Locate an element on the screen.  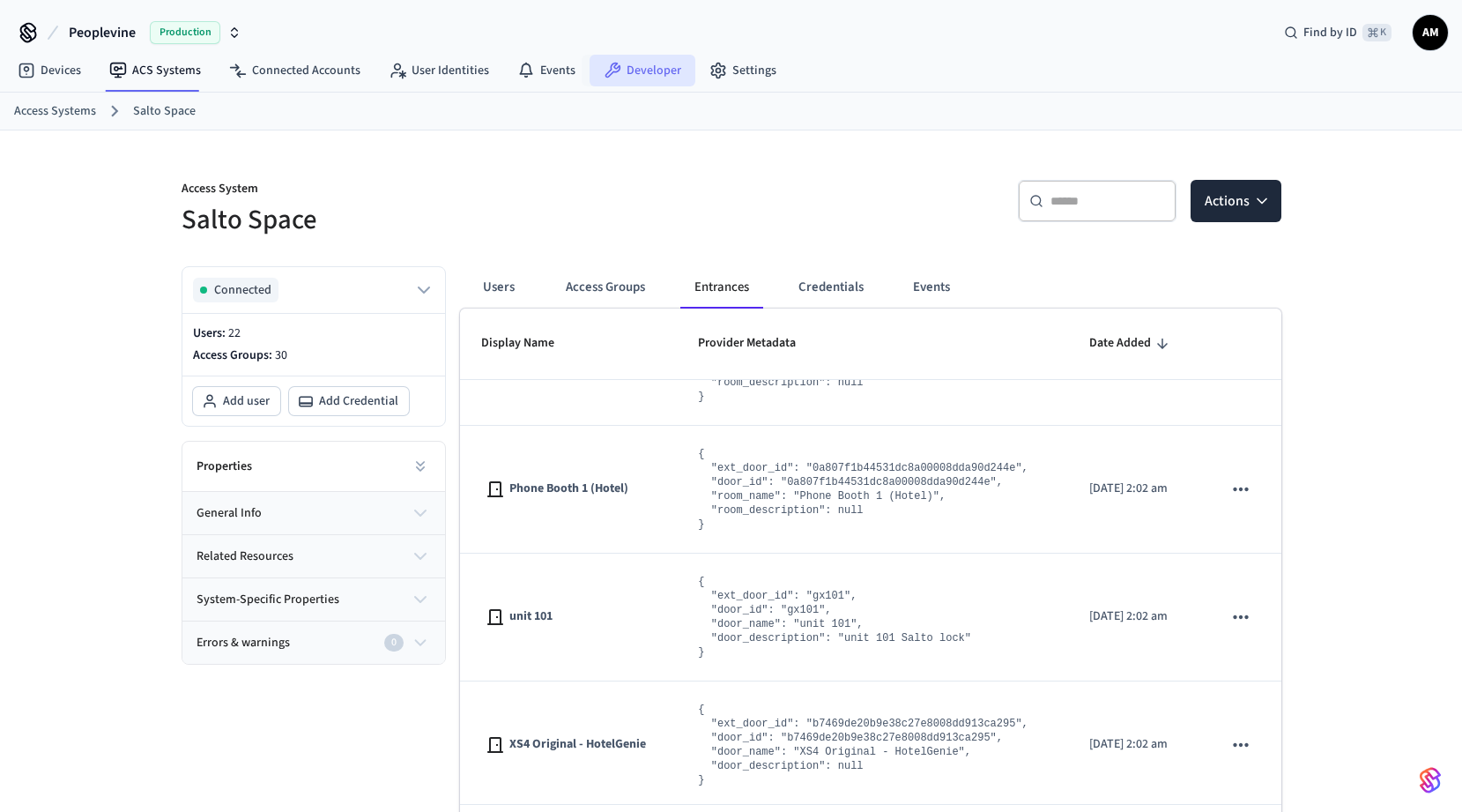
span: Add Credential is located at coordinates (359, 401).